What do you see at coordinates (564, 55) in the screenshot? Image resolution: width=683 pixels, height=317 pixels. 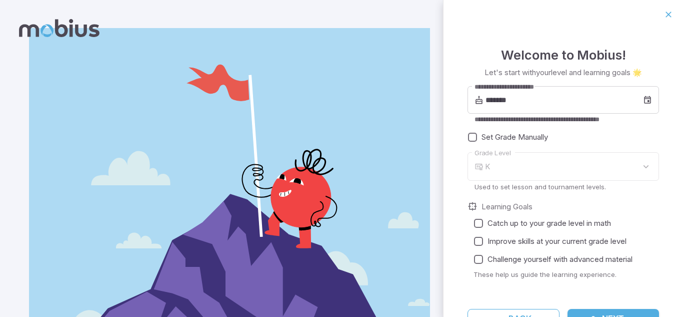 I see `h4: Welcome to Mobius!` at bounding box center [564, 55].